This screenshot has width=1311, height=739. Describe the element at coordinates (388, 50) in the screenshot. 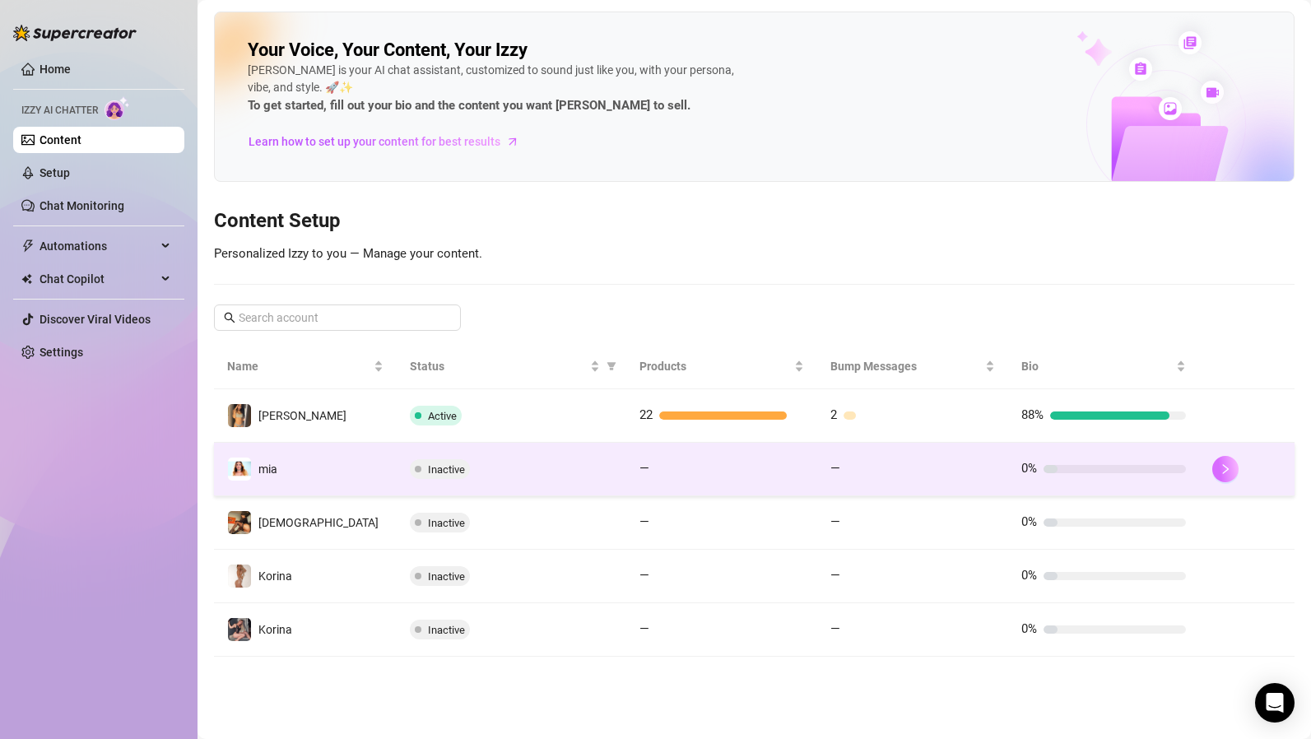

I see `h2: Your Voice, Your Content, Your Izzy` at that location.